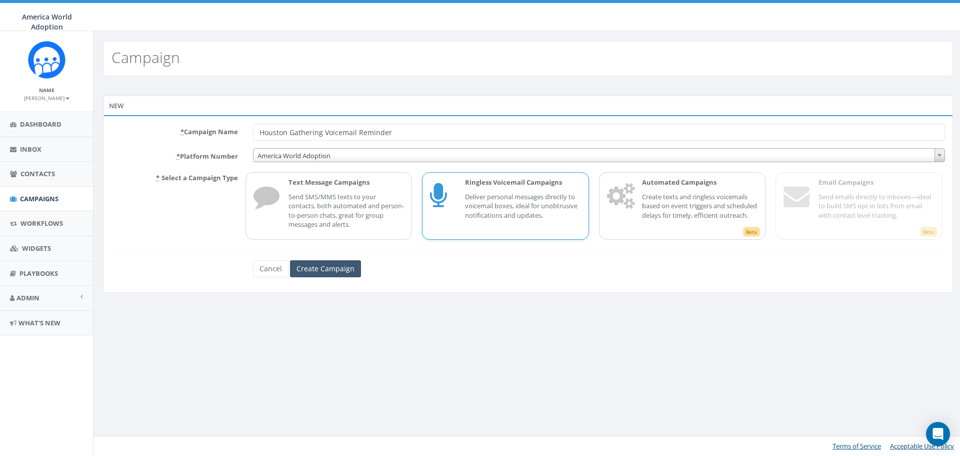  What do you see at coordinates (922, 446) in the screenshot?
I see `a: Acceptable Use Policy` at bounding box center [922, 446].